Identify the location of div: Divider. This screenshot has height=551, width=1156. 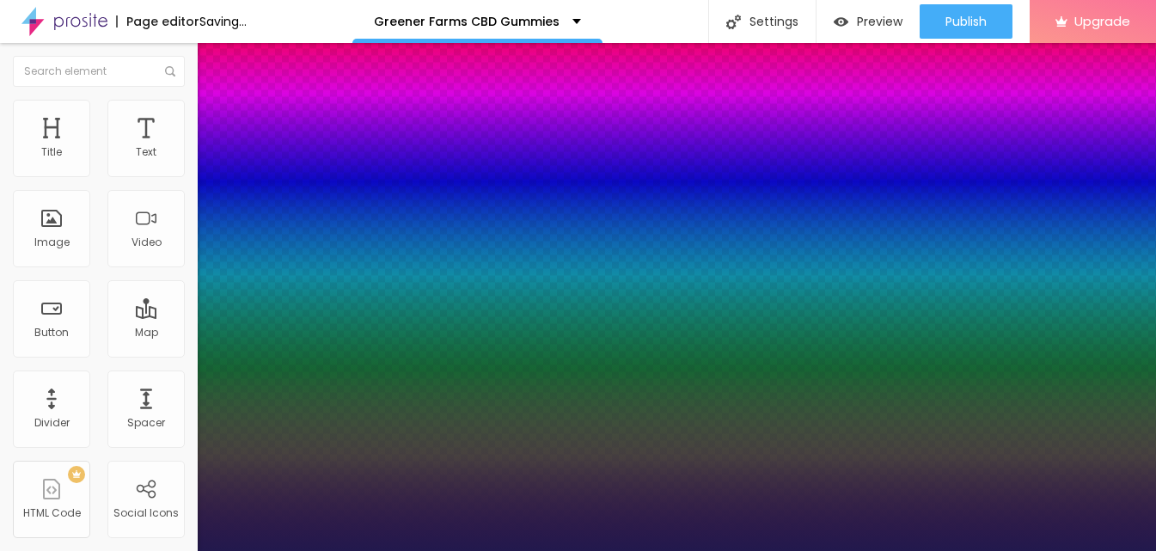
(52, 423).